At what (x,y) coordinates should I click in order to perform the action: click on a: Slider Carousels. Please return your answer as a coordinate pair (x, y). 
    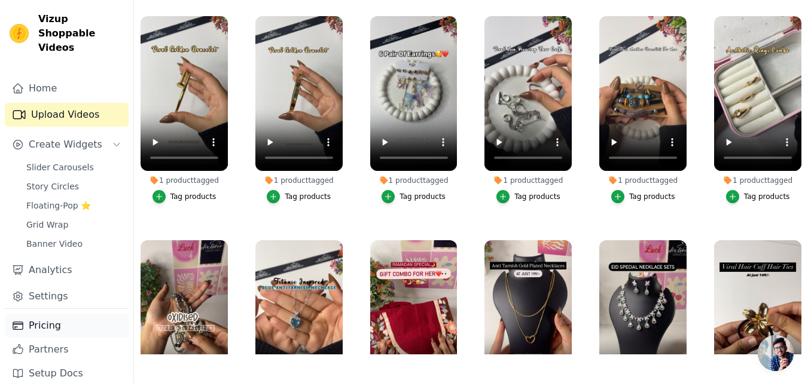
    Looking at the image, I should click on (74, 167).